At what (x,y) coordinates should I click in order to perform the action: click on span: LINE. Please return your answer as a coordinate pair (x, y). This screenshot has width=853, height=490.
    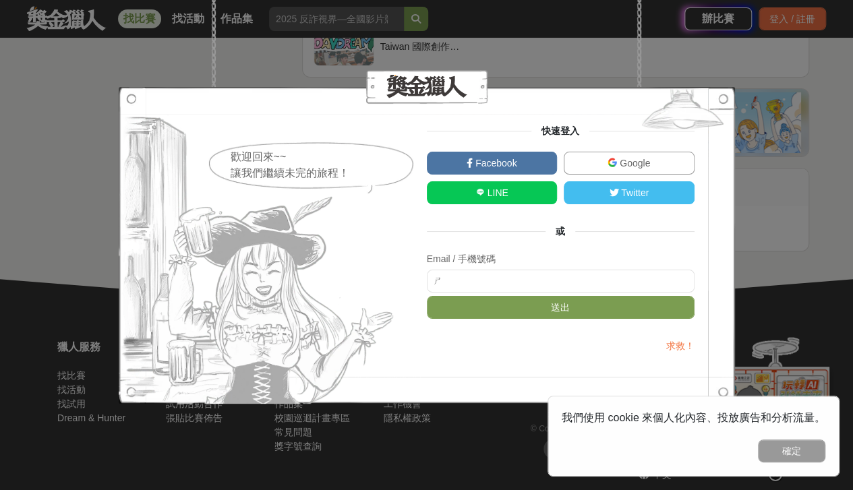
    Looking at the image, I should click on (496, 193).